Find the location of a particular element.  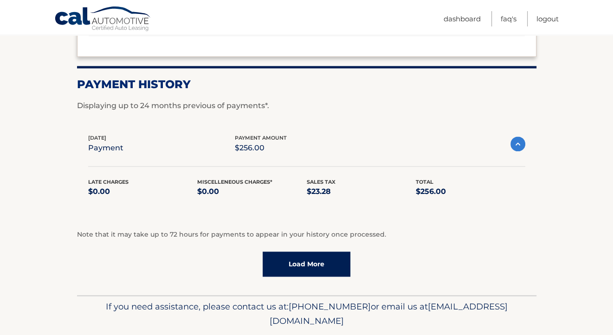

a: FAQ's is located at coordinates (508, 19).